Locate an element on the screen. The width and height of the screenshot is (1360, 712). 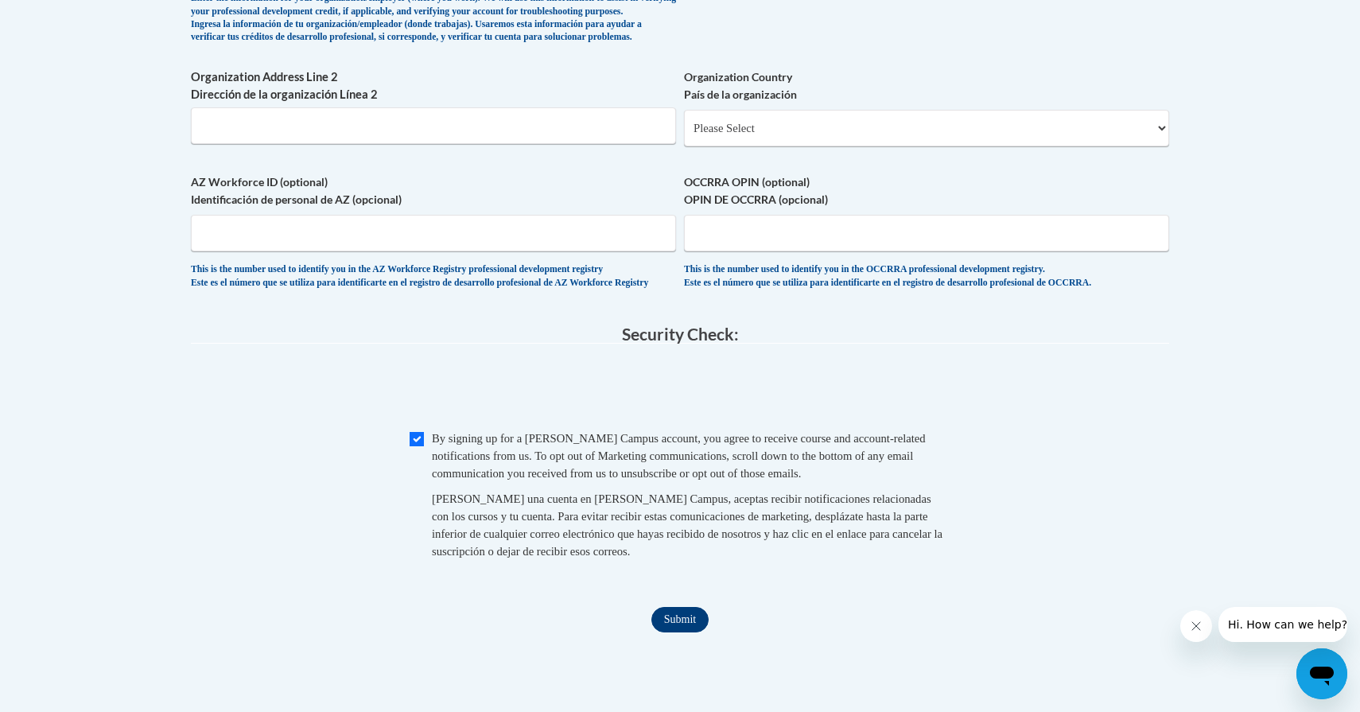
span: Hi. How can we help? is located at coordinates (69, 18).